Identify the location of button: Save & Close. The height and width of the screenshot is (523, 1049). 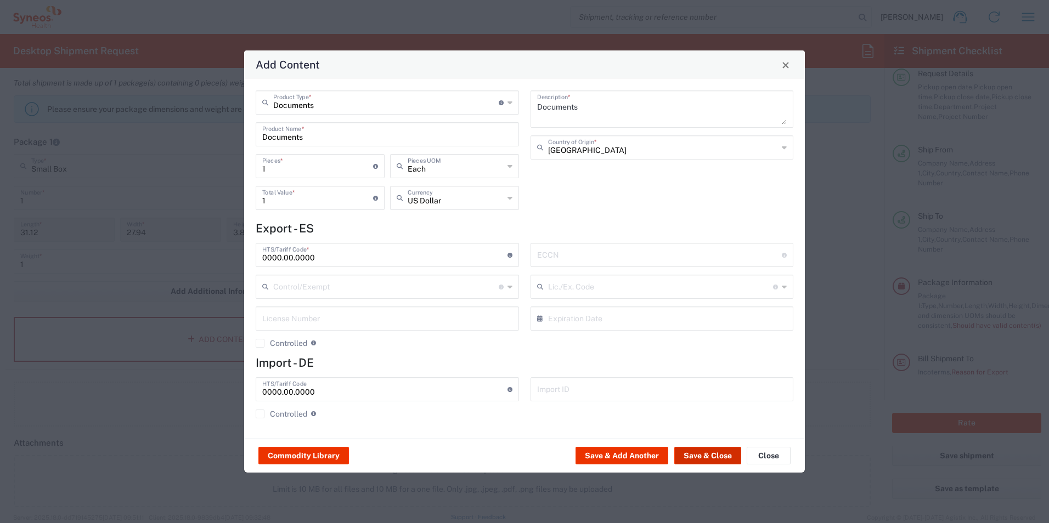
(708, 456).